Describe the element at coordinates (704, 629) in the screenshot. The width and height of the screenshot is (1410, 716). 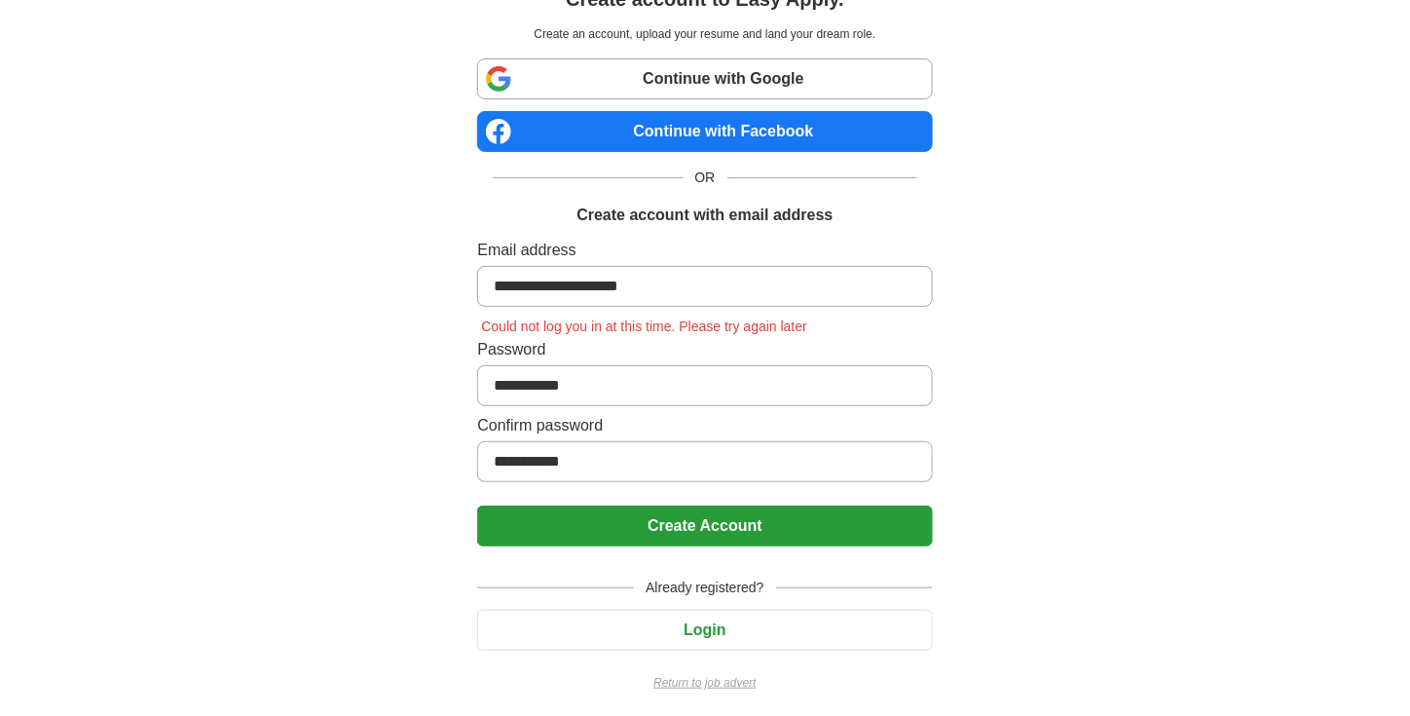
I see `a: Login` at that location.